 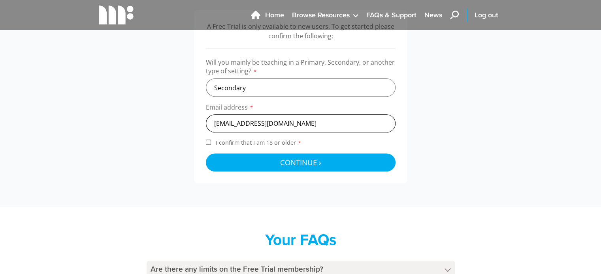 What do you see at coordinates (301, 31) in the screenshot?
I see `p: A Free Trial is only available to new users. To get started please confirm the following:` at bounding box center [301, 31].